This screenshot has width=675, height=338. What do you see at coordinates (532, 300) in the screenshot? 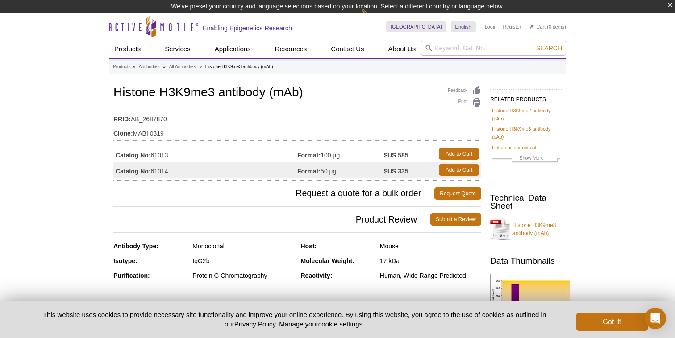
I see `img: Histone H3K9me3 antibody (mAb) tested by ChIP.` at bounding box center [532, 300].